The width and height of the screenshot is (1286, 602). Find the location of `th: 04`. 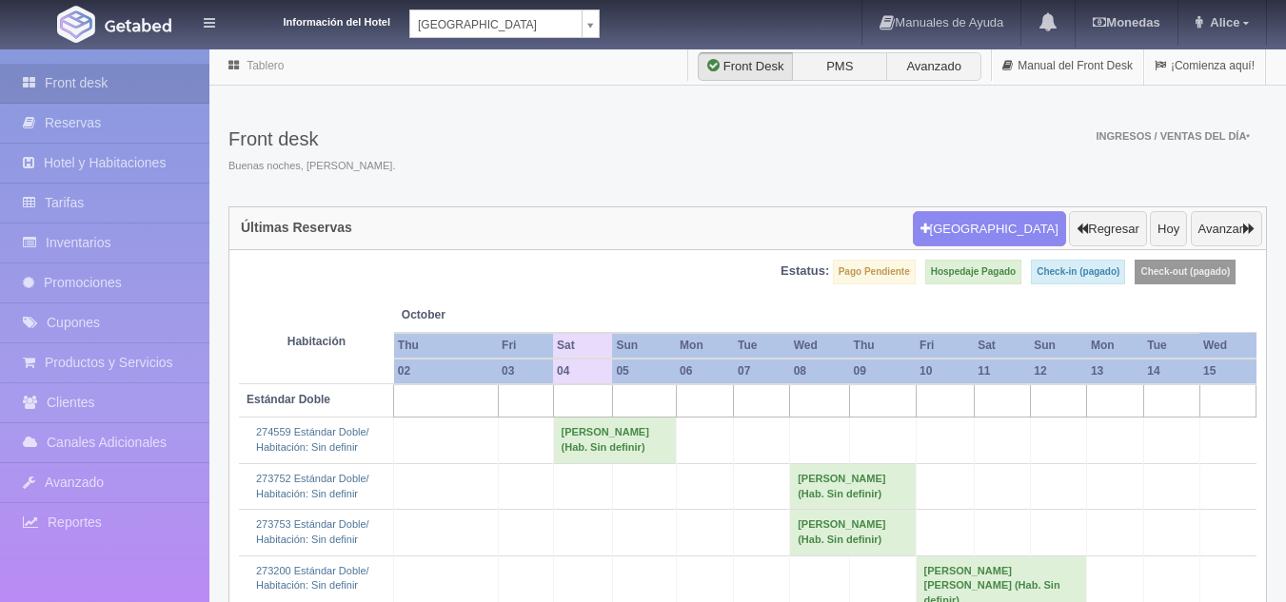

th: 04 is located at coordinates (582, 371).